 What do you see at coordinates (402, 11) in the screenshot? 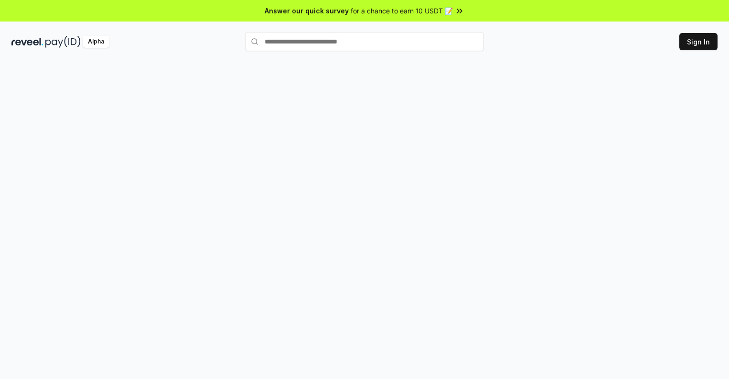
I see `span: for a chance to earn 10 USDT 📝` at bounding box center [402, 11].